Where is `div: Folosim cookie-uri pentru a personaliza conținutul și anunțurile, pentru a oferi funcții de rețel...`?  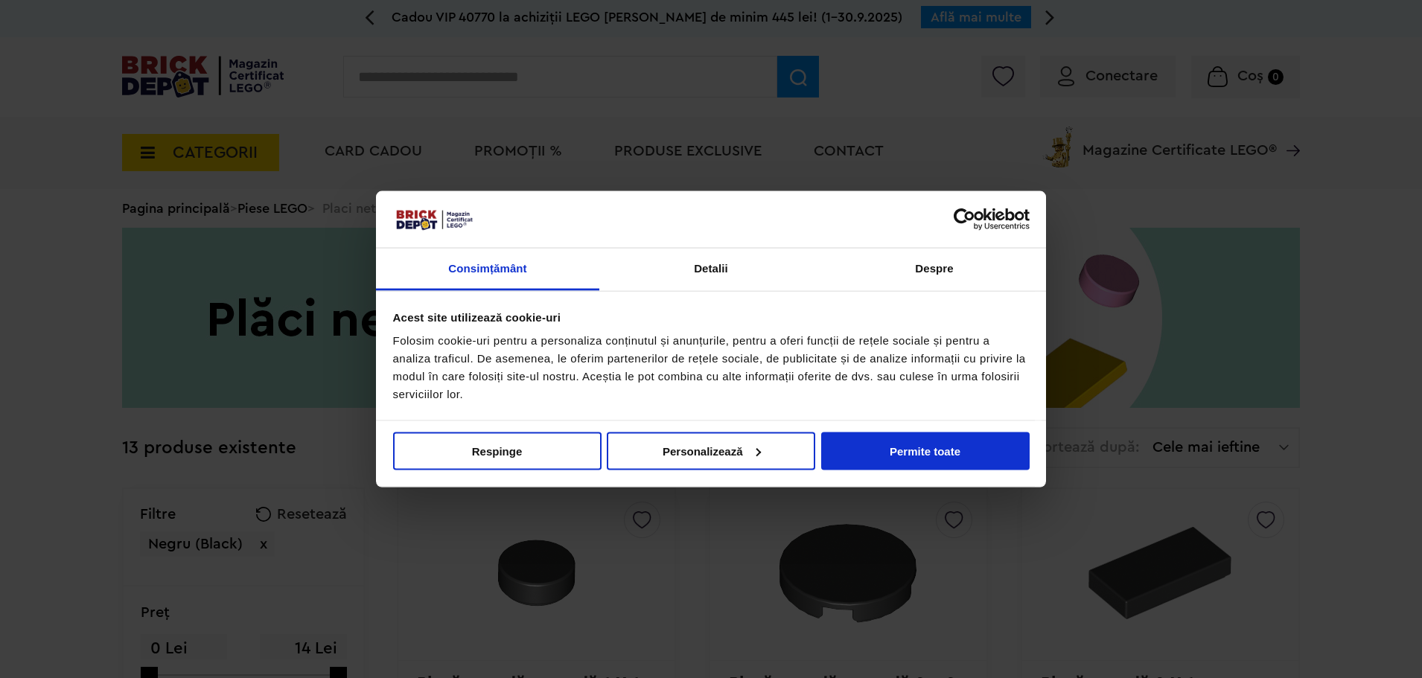 div: Folosim cookie-uri pentru a personaliza conținutul și anunțurile, pentru a oferi funcții de rețel... is located at coordinates (711, 368).